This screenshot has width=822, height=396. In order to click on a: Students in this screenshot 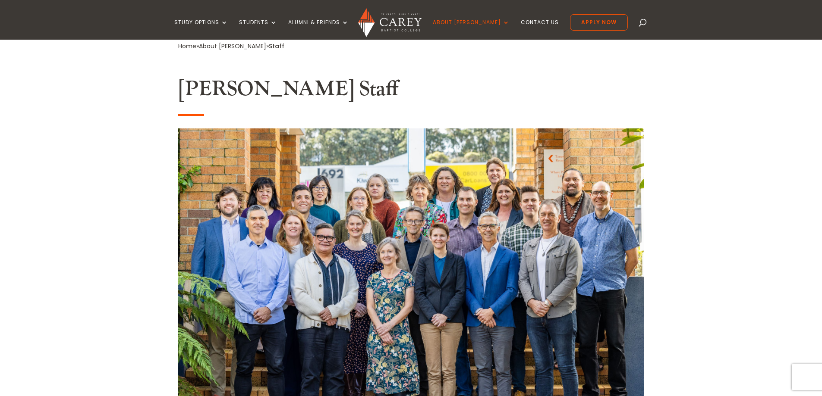, I will do `click(258, 29)`.